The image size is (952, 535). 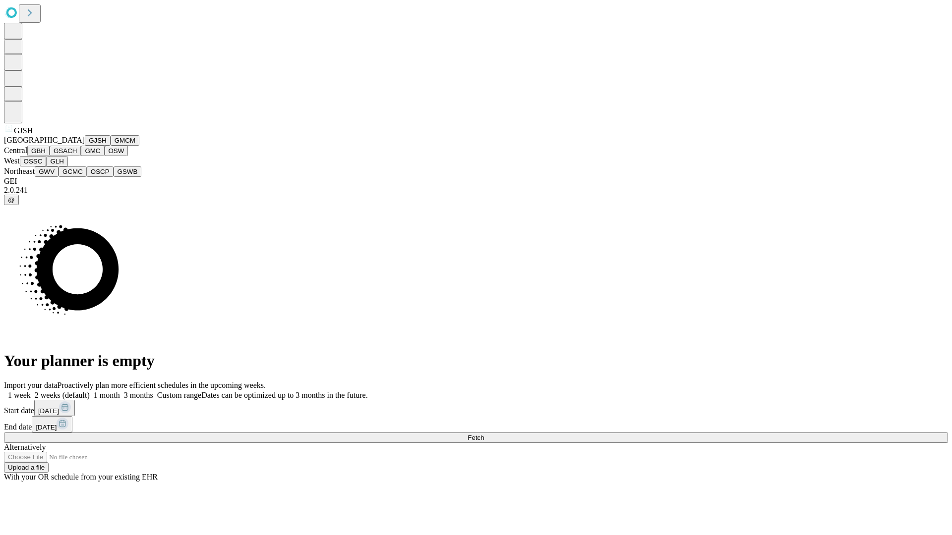 I want to click on button: GMC, so click(x=92, y=151).